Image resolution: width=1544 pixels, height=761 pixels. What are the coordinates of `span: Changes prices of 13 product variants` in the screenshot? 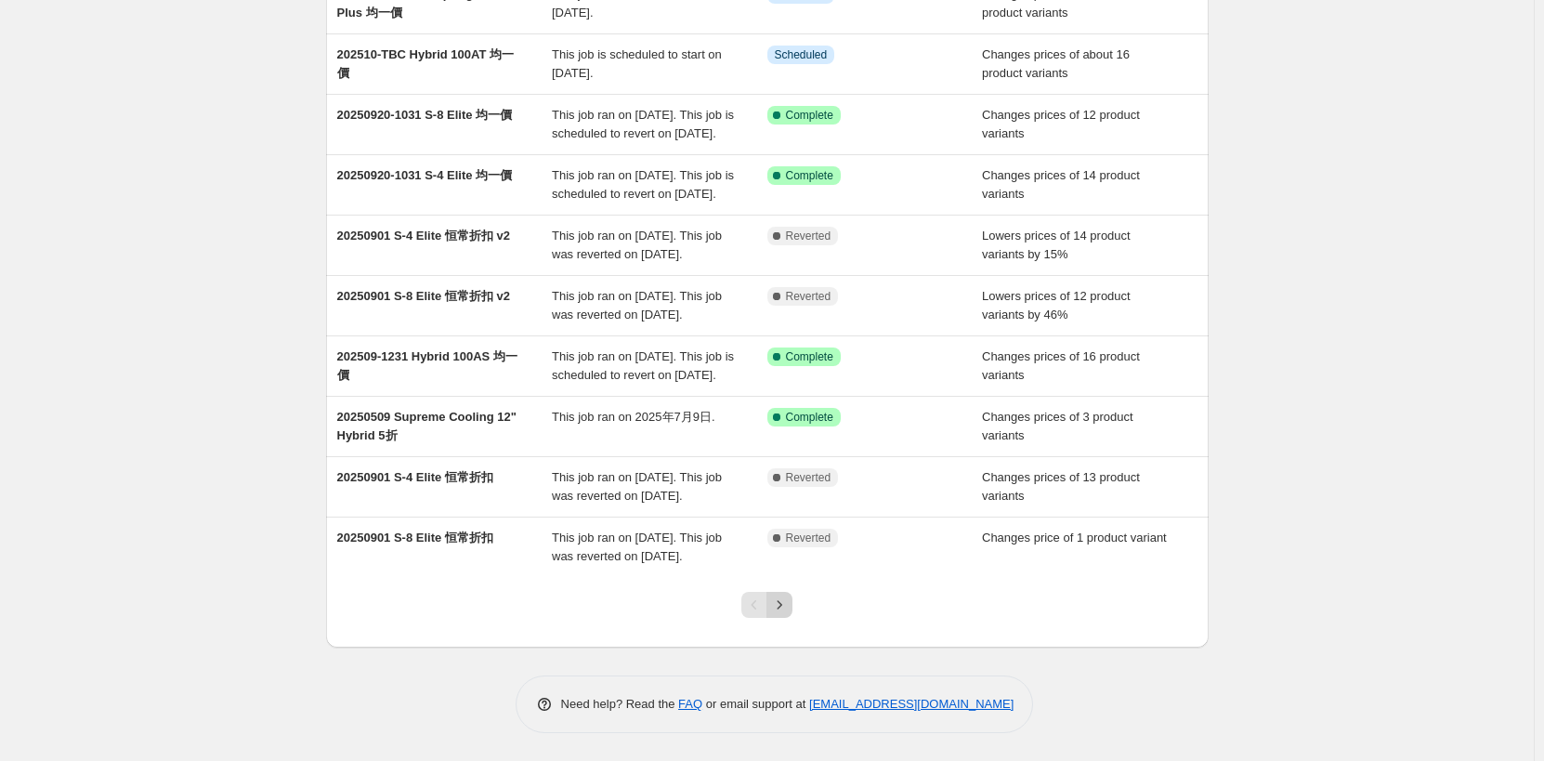 It's located at (1061, 486).